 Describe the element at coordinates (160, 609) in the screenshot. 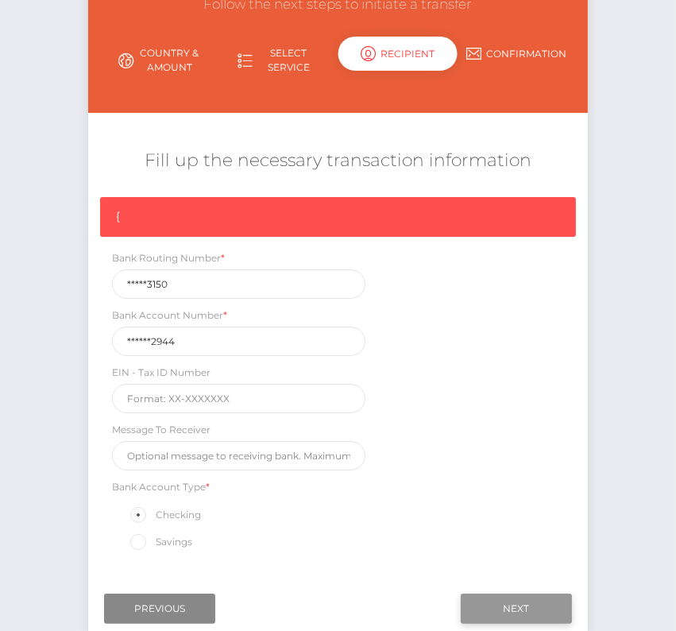

I see `input: Previous` at that location.